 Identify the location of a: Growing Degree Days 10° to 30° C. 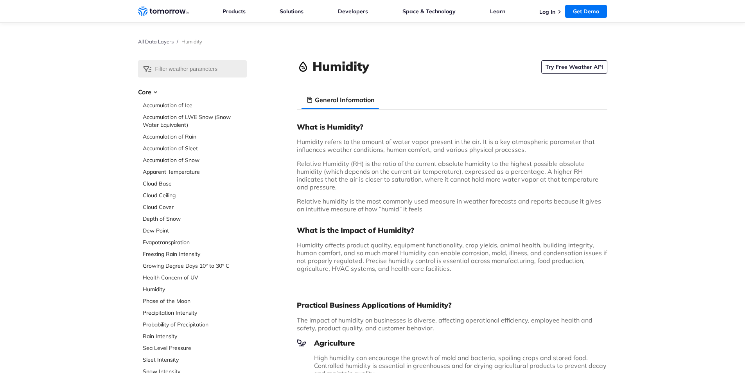
(195, 265).